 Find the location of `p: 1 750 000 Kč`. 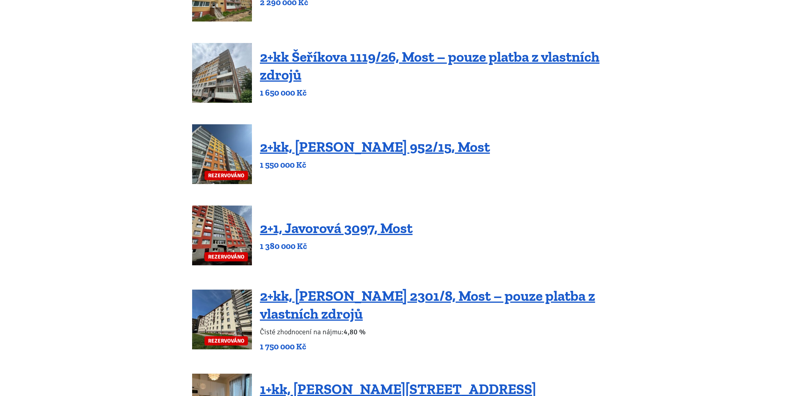

p: 1 750 000 Kč is located at coordinates (436, 347).